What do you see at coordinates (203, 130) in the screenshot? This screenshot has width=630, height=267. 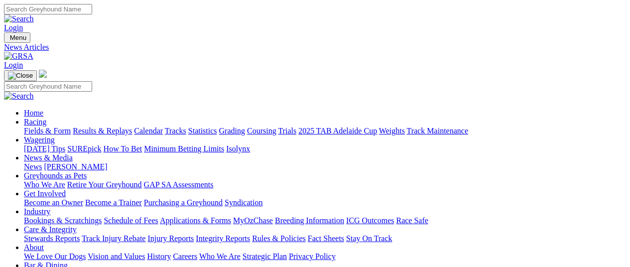 I see `a: Statistics` at bounding box center [203, 130].